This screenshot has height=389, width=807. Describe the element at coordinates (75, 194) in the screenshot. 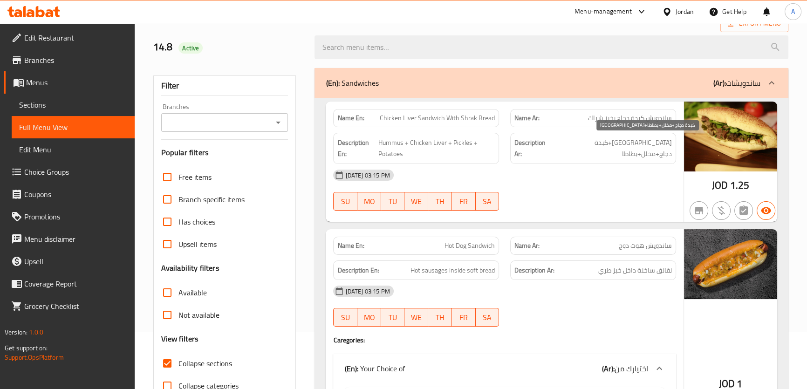

I see `span: Coupons` at that location.